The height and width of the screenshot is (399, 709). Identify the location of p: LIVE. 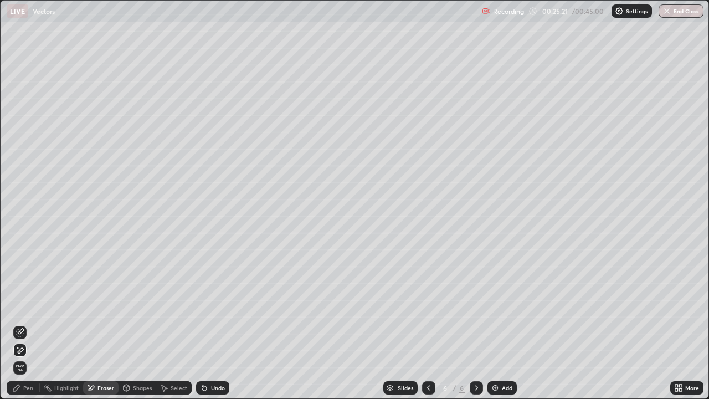
(17, 11).